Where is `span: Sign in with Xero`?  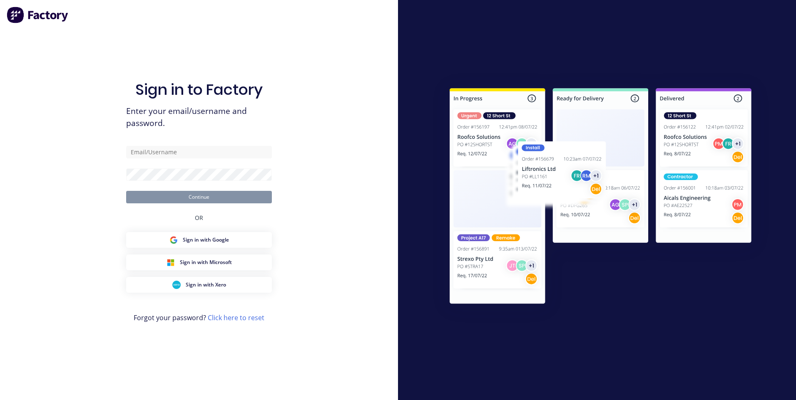
span: Sign in with Xero is located at coordinates (206, 285).